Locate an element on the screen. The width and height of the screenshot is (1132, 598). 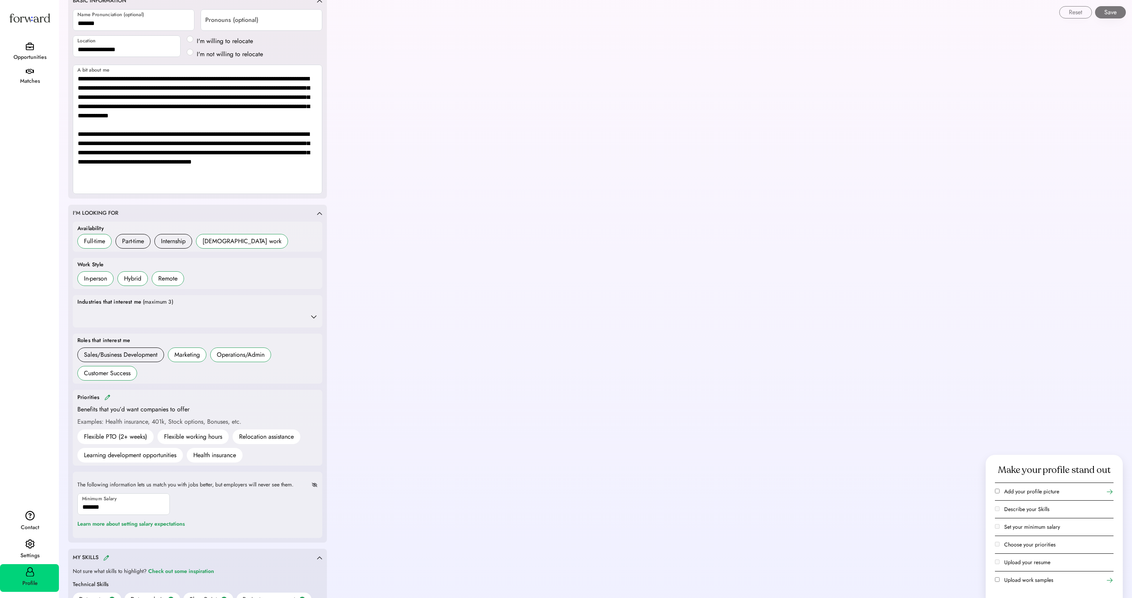
div: Availability is located at coordinates (90, 229).